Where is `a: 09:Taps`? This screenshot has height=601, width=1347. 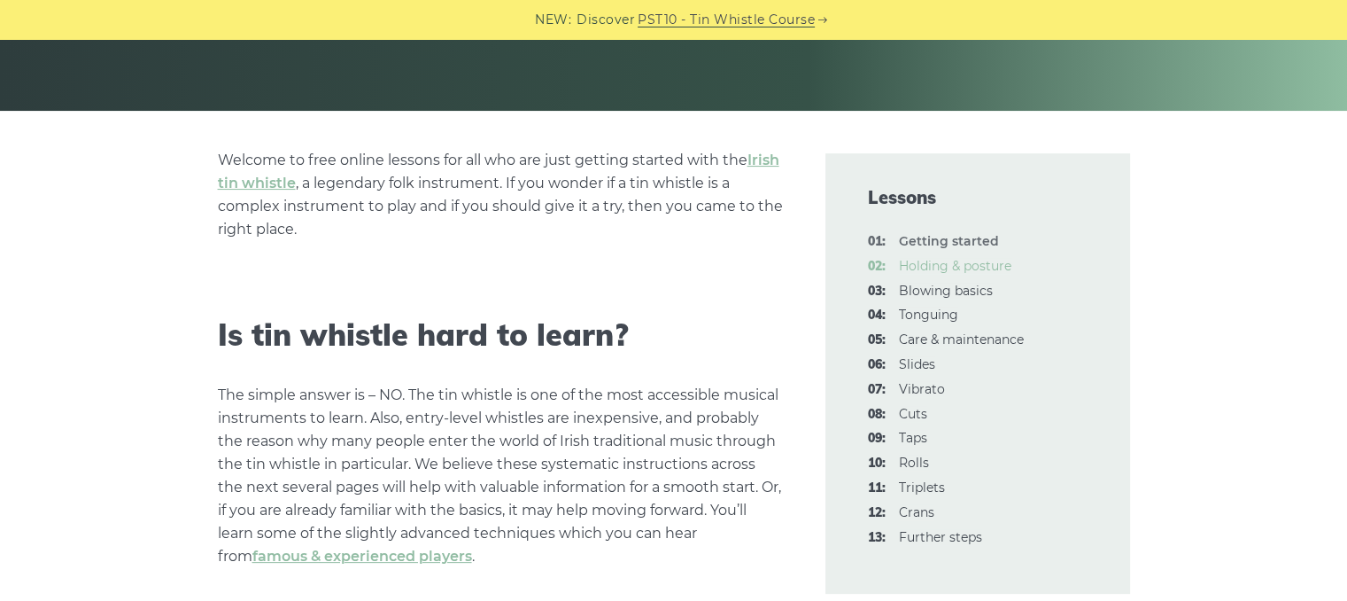
a: 09:Taps is located at coordinates (913, 438).